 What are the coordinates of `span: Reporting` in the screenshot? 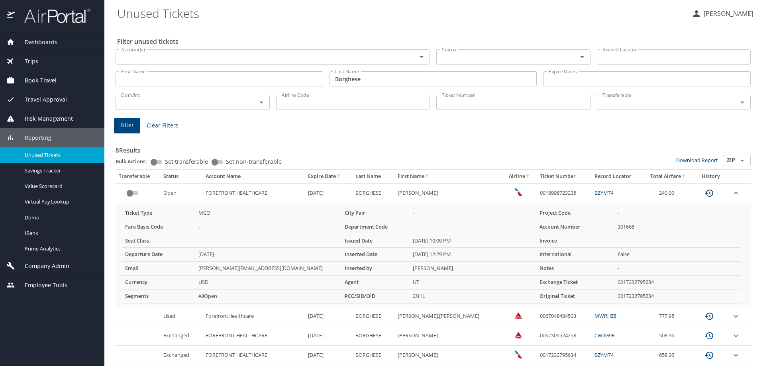 It's located at (33, 138).